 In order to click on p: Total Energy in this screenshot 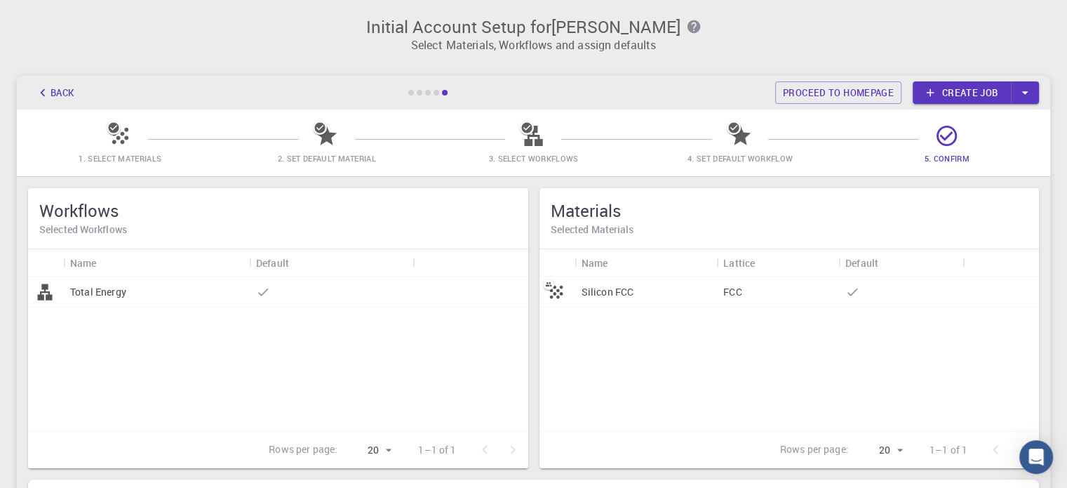, I will do `click(98, 292)`.